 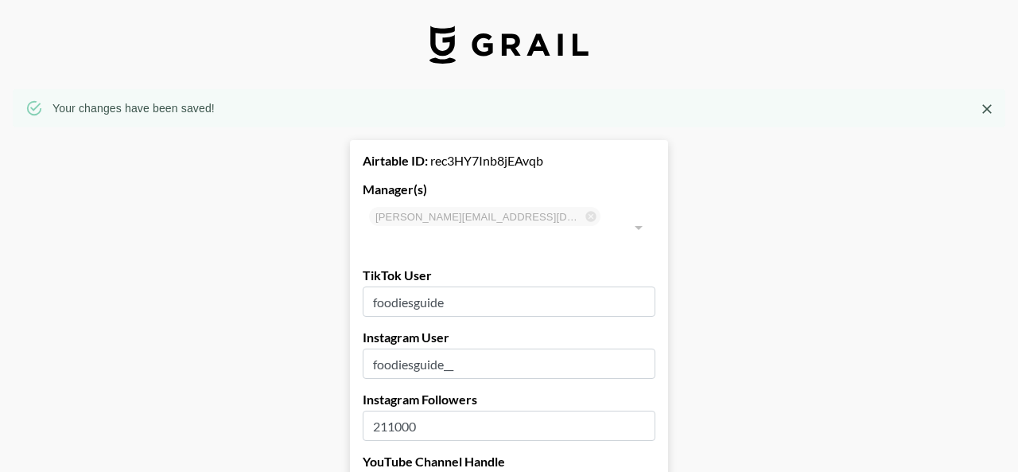 I want to click on label: Manager(s), so click(x=509, y=189).